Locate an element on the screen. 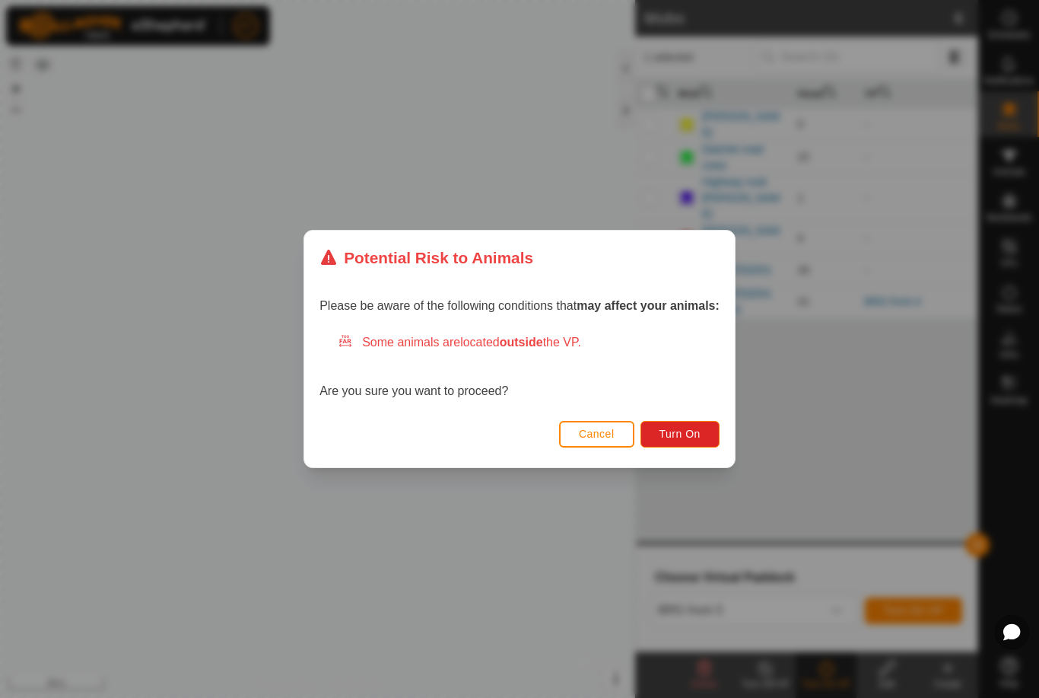 This screenshot has height=698, width=1039. div: Are you sure you want to proceed? is located at coordinates (520, 367).